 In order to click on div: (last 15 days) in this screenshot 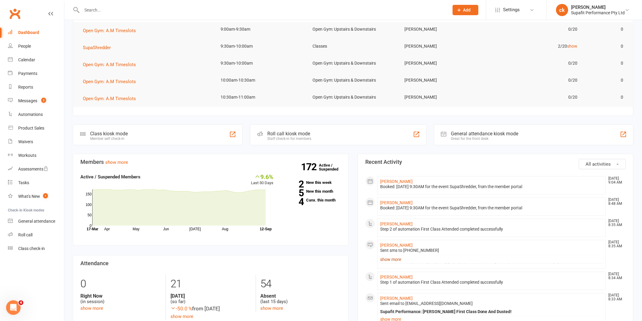, I will do `click(301, 299)`.